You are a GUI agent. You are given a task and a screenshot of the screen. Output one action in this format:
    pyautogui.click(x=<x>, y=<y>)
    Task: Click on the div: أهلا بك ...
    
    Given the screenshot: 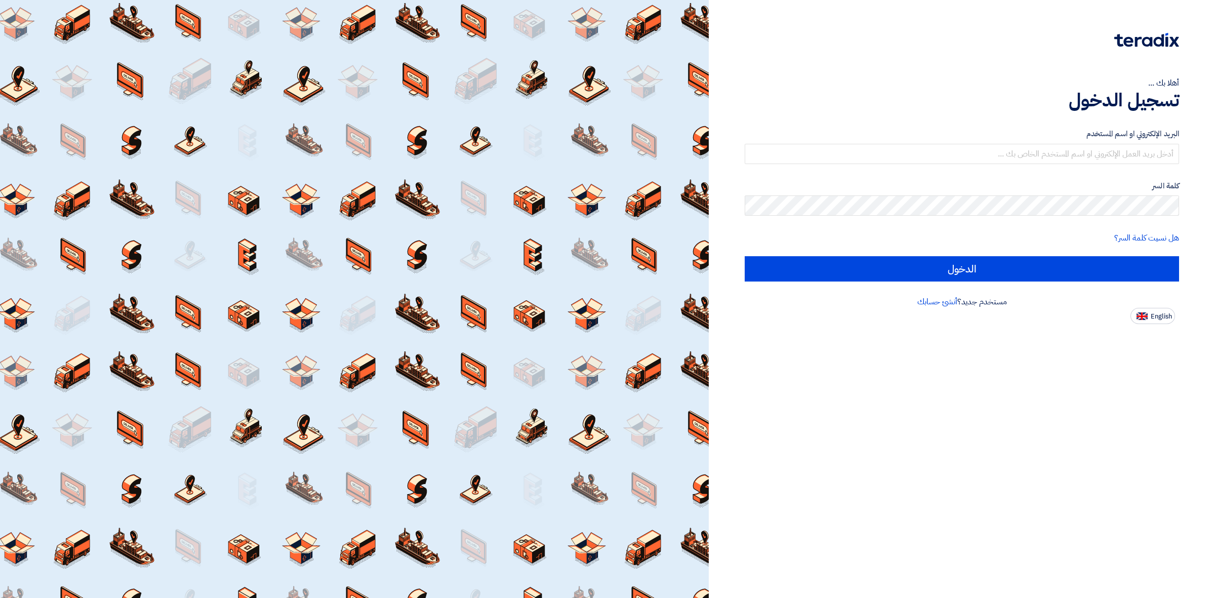 What is the action you would take?
    pyautogui.click(x=962, y=83)
    